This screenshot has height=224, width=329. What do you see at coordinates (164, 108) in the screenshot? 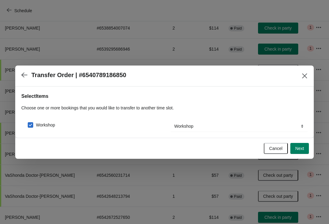
I see `p: Choose one or more bookings that you would like to transfer to another time slot.` at bounding box center [164, 108].